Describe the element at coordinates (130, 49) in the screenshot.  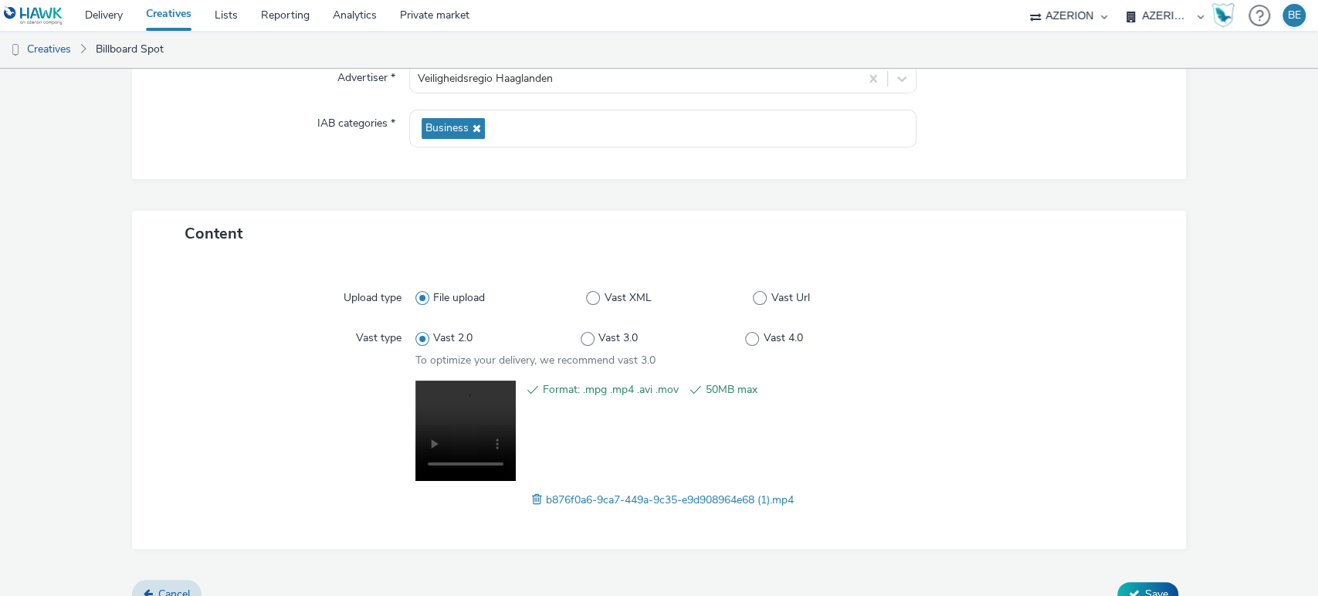
I see `a: Billboard Spot` at that location.